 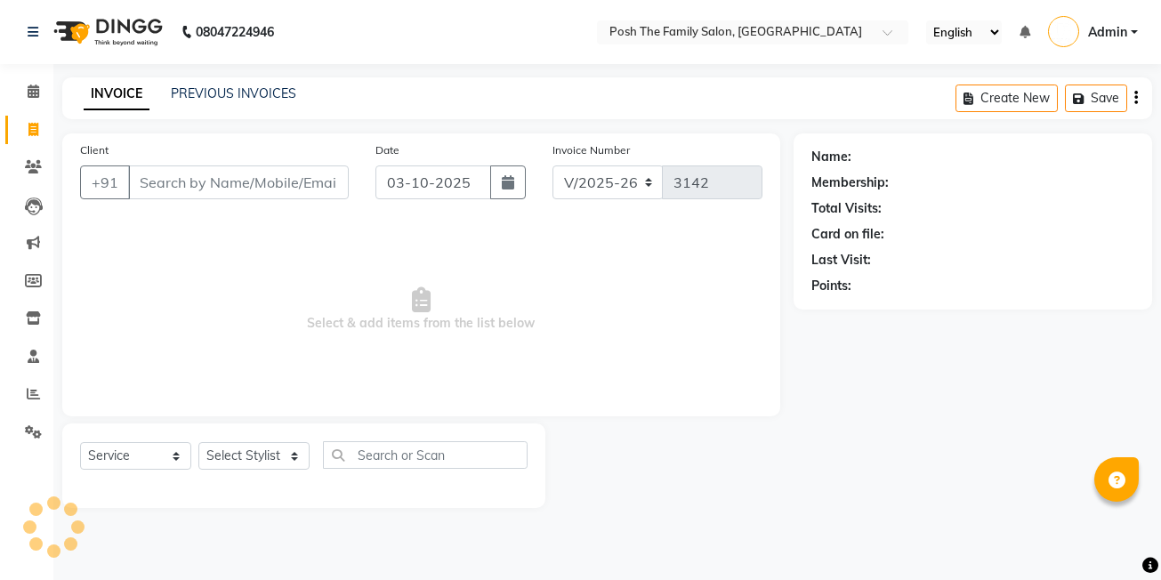 I want to click on span: Admin, so click(x=1108, y=32).